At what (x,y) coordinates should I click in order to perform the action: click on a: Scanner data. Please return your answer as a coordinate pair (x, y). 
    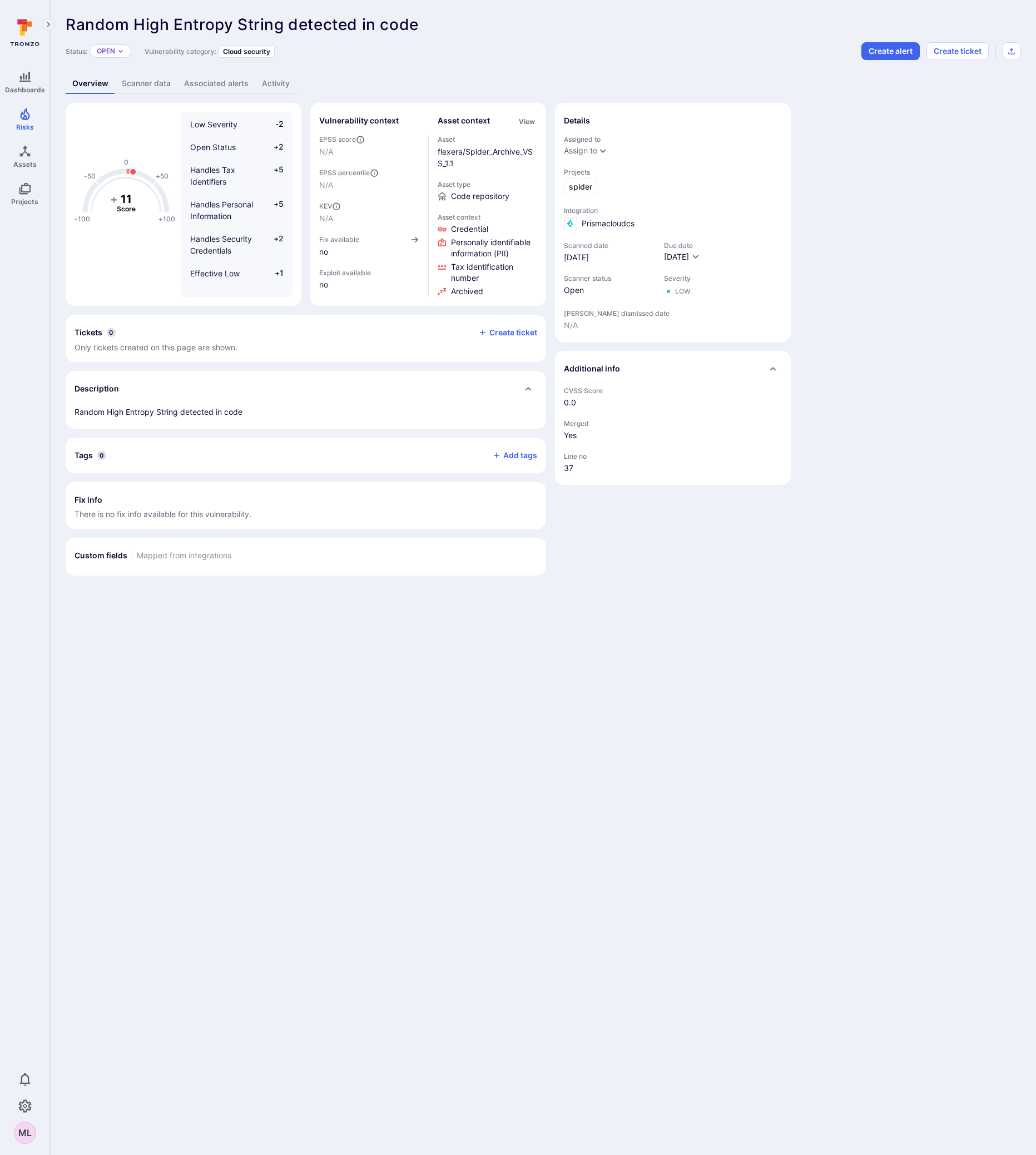
    Looking at the image, I should click on (146, 84).